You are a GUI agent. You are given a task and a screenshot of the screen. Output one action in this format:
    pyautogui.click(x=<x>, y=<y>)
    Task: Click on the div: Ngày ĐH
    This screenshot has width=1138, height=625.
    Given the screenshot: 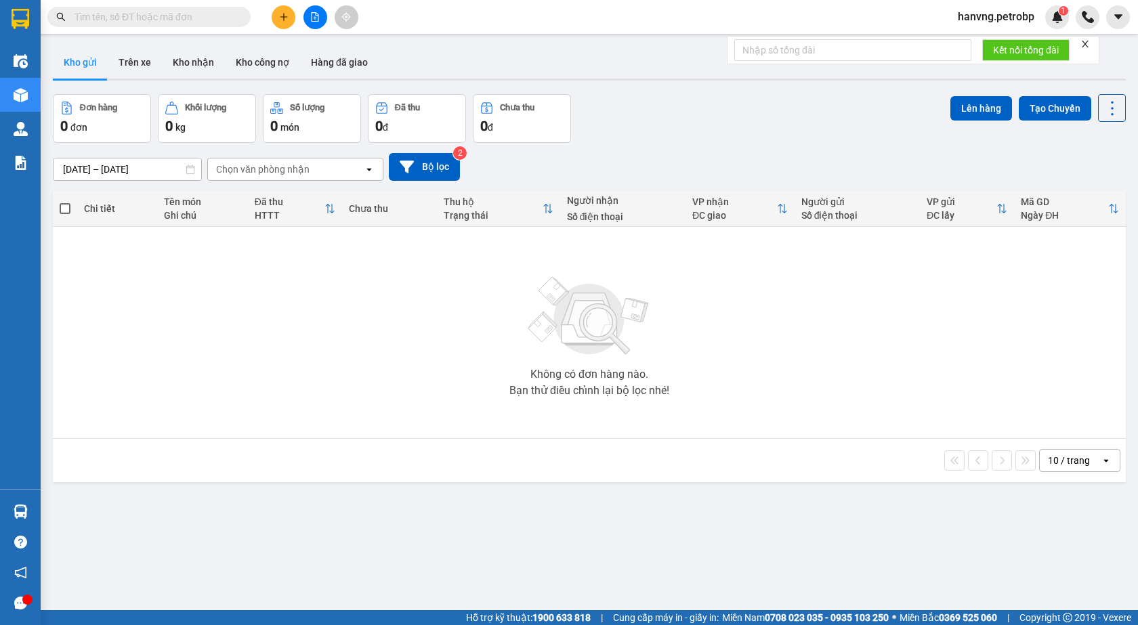 What is the action you would take?
    pyautogui.click(x=1064, y=215)
    